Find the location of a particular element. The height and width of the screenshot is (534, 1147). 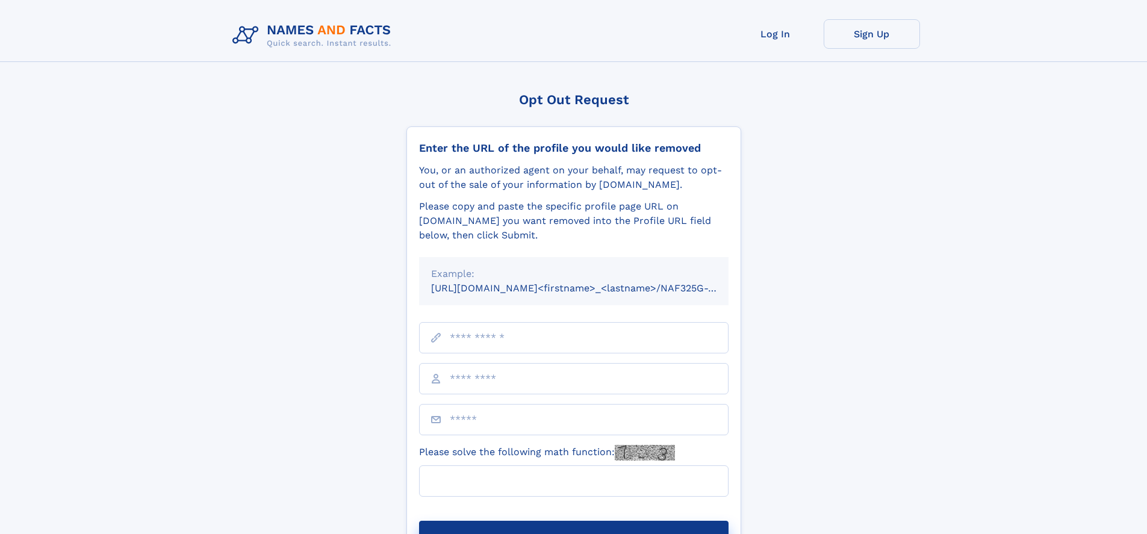

a: Sign Up is located at coordinates (872, 34).